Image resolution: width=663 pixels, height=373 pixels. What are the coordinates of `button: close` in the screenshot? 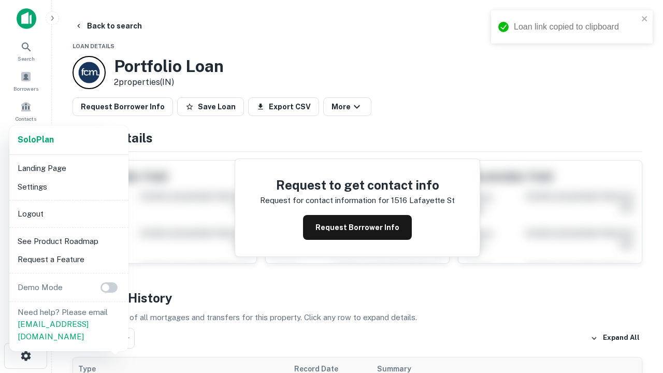 It's located at (645, 19).